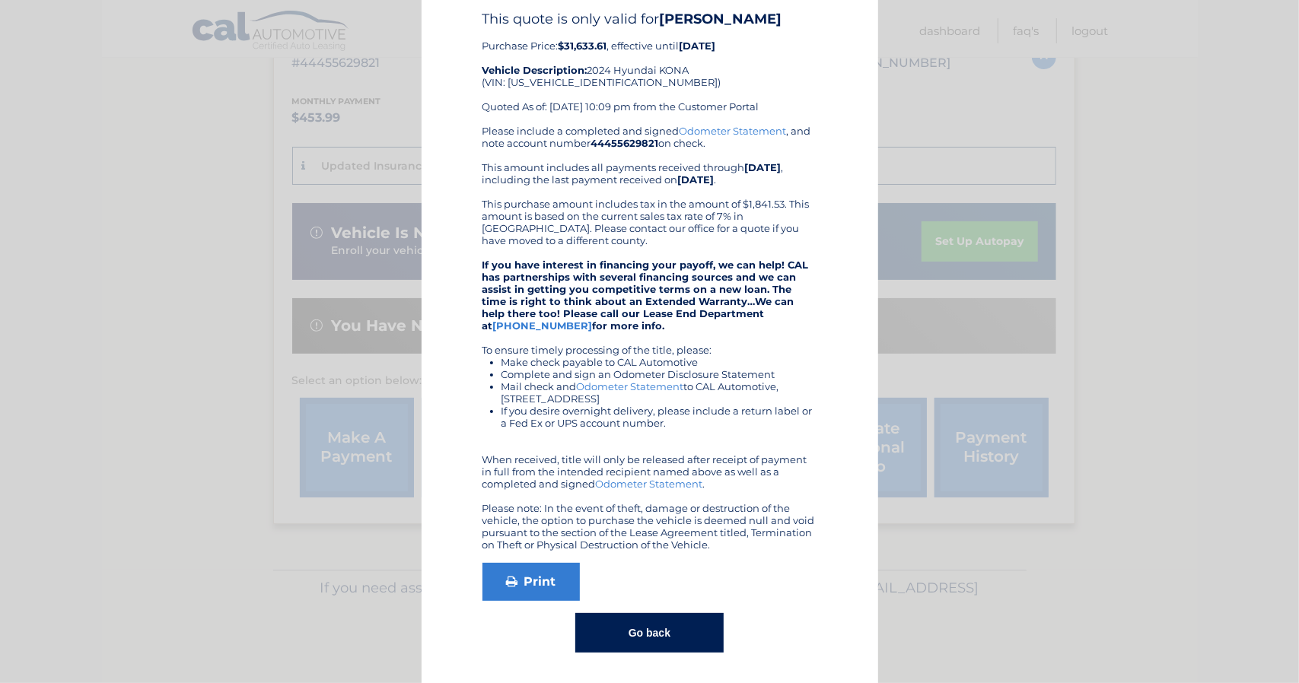 This screenshot has width=1299, height=683. What do you see at coordinates (645, 295) in the screenshot?
I see `strong: If you have interest in financing your payoff, we can help! CAL has partnerships with several fin...` at bounding box center [645, 295].